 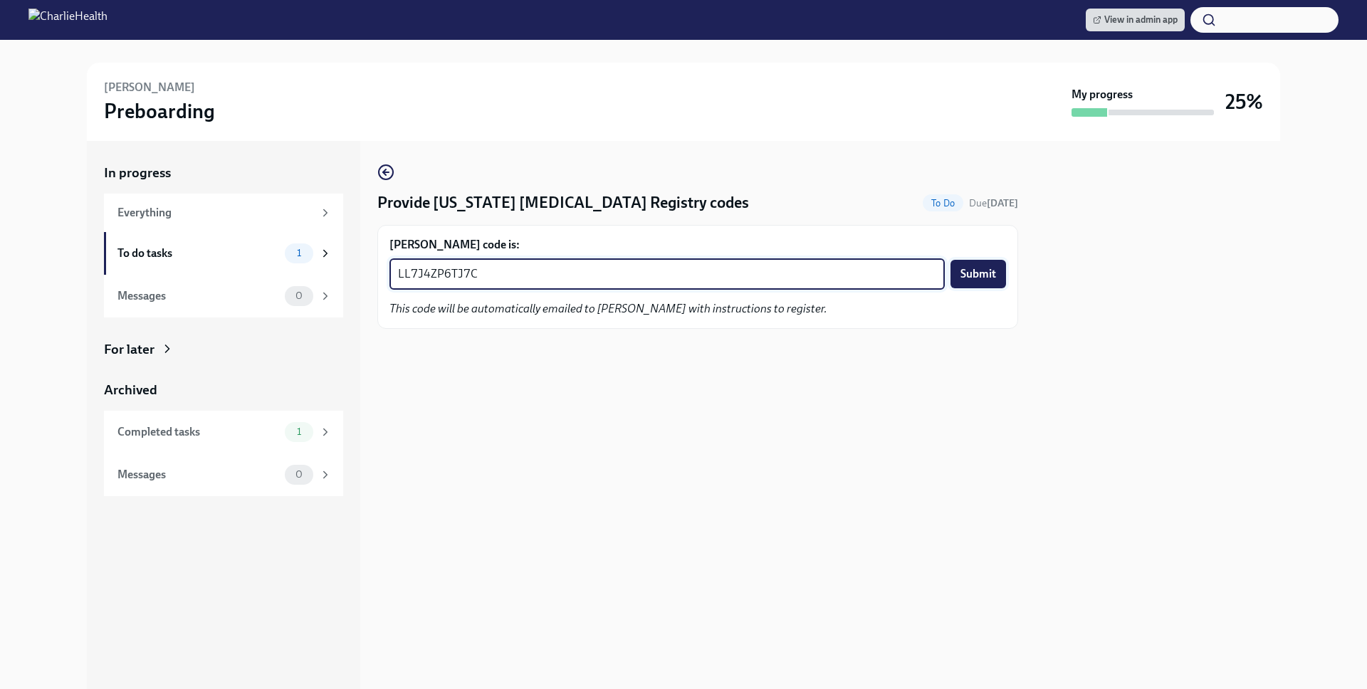 I want to click on span: To Do, so click(x=942, y=203).